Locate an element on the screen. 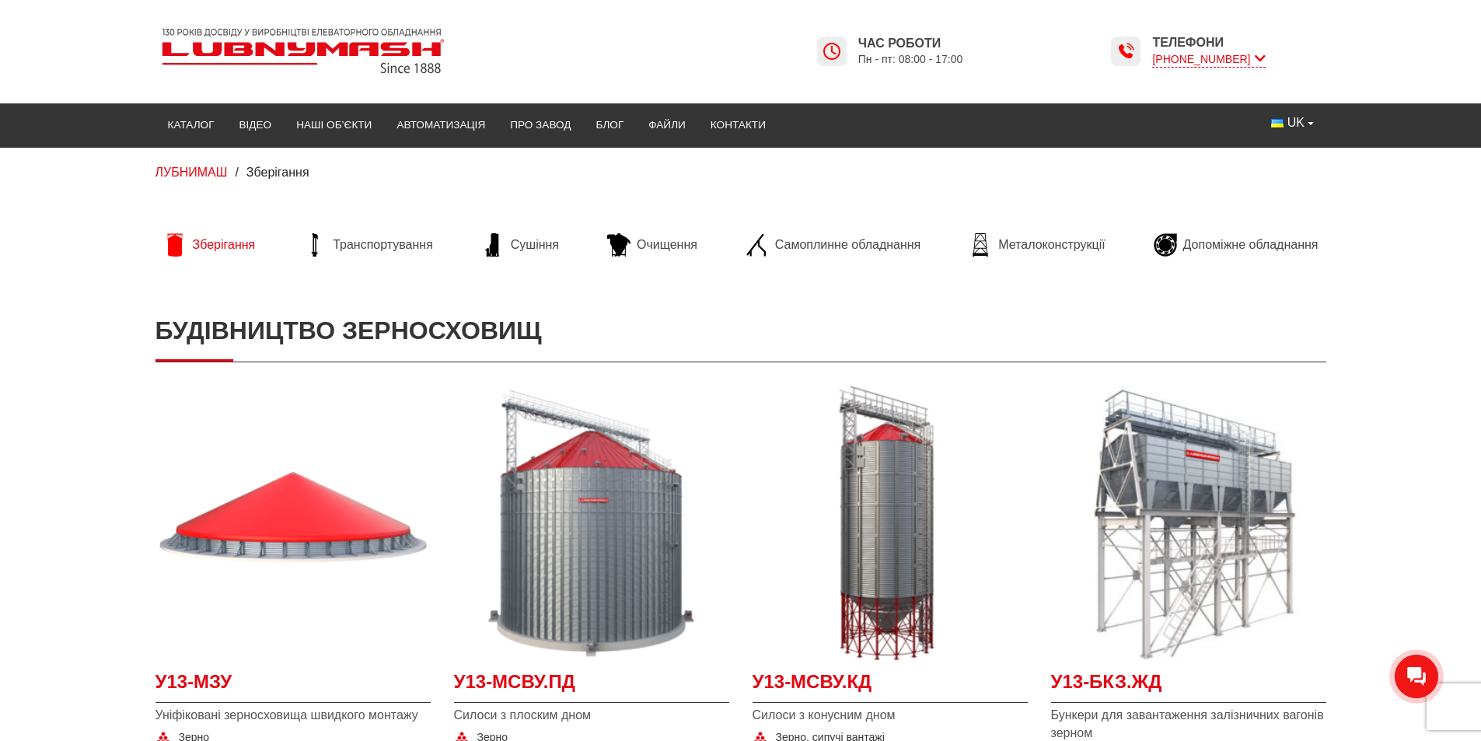 The image size is (1481, 741). span: Силоси з плоским дном is located at coordinates (592, 715).